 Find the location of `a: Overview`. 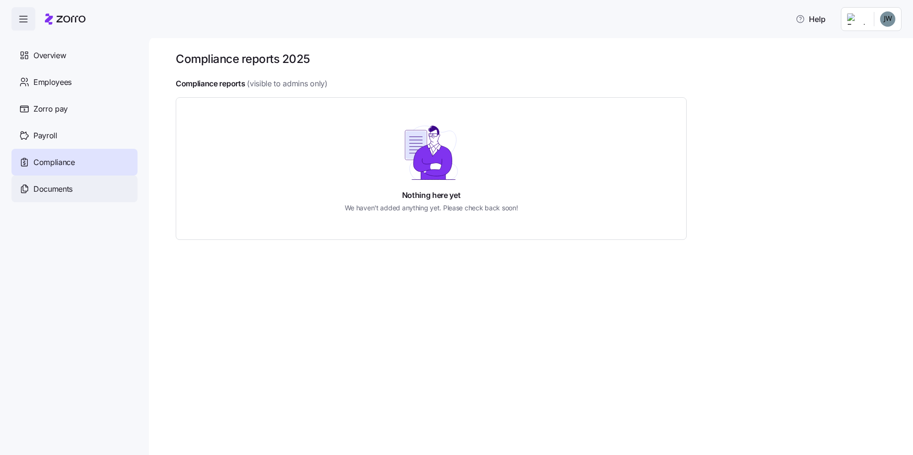

a: Overview is located at coordinates (74, 55).